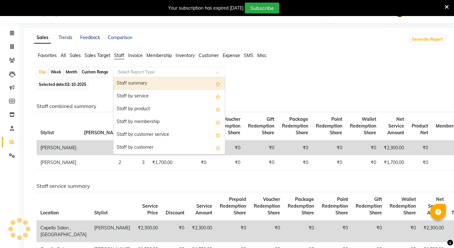  I want to click on span: Sales Target, so click(98, 55).